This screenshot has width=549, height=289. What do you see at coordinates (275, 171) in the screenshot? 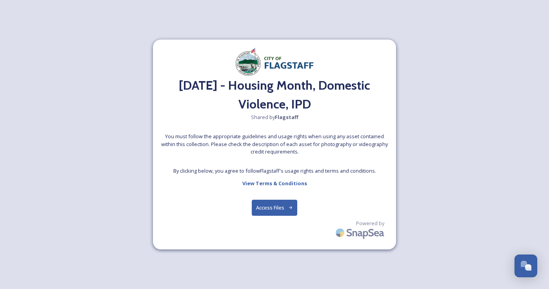
I see `span: By clicking below, you agree to follow Flagstaff 's usage rights and terms and conditions.` at bounding box center [275, 171].